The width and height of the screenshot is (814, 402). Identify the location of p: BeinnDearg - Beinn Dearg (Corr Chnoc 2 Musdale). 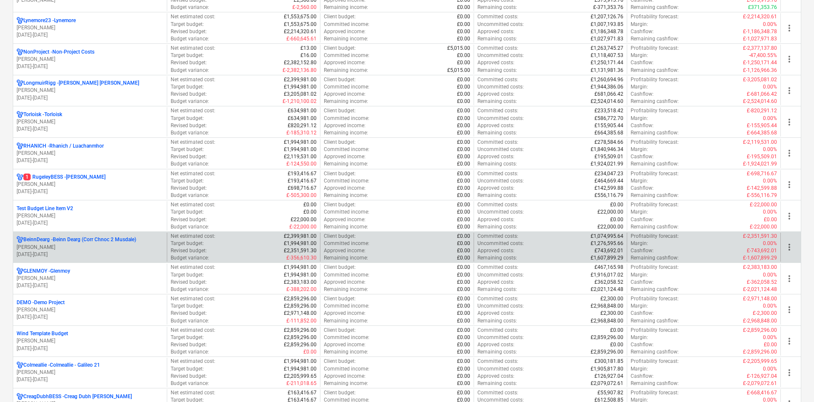
(80, 240).